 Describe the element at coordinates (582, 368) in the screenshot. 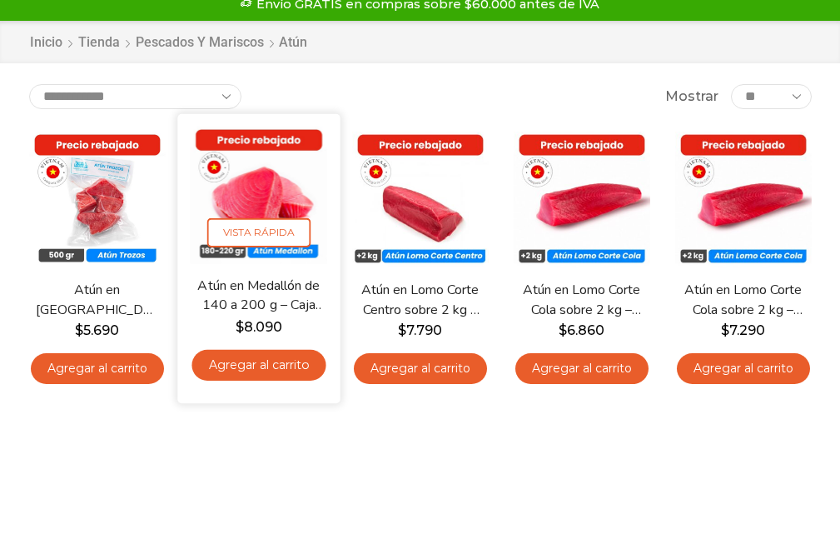

I see `a: Agregar al carrito: “Atún en Lomo Corte Cola sobre 2 kg - Silver - Caja 20 kg”` at that location.